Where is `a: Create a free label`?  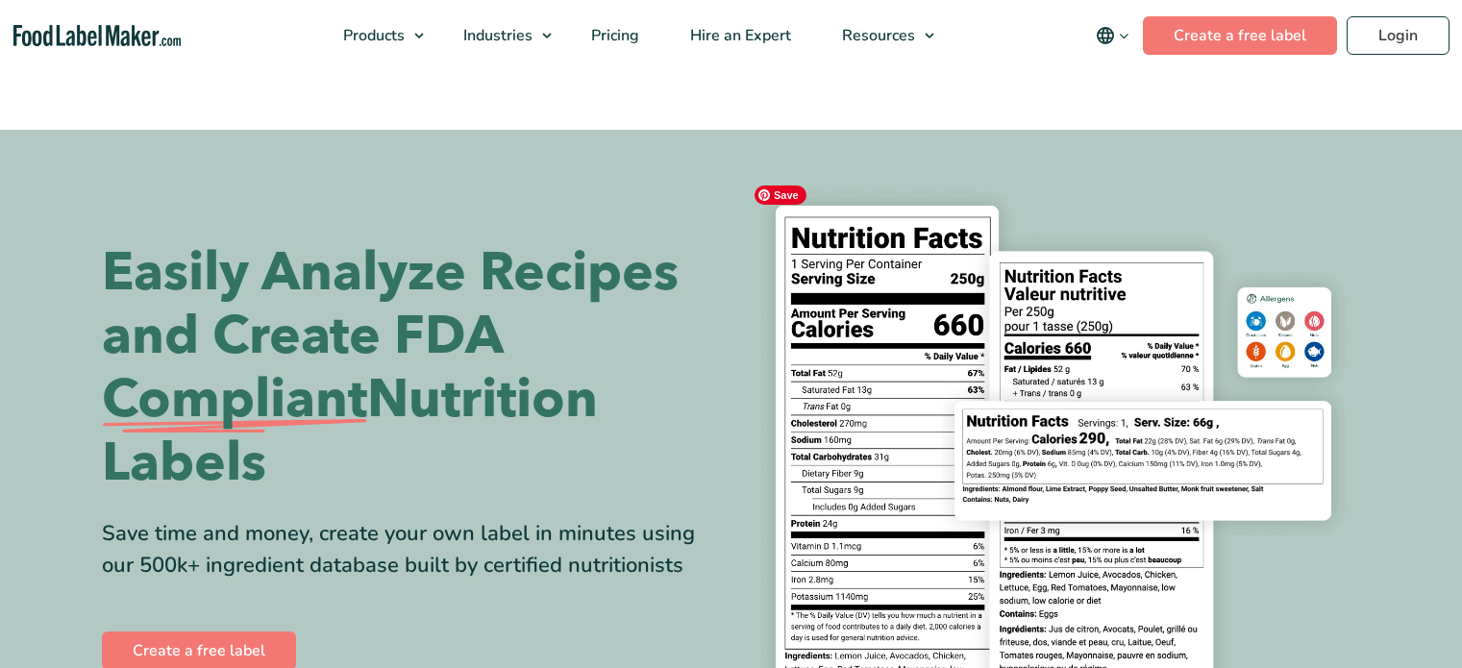 a: Create a free label is located at coordinates (1240, 36).